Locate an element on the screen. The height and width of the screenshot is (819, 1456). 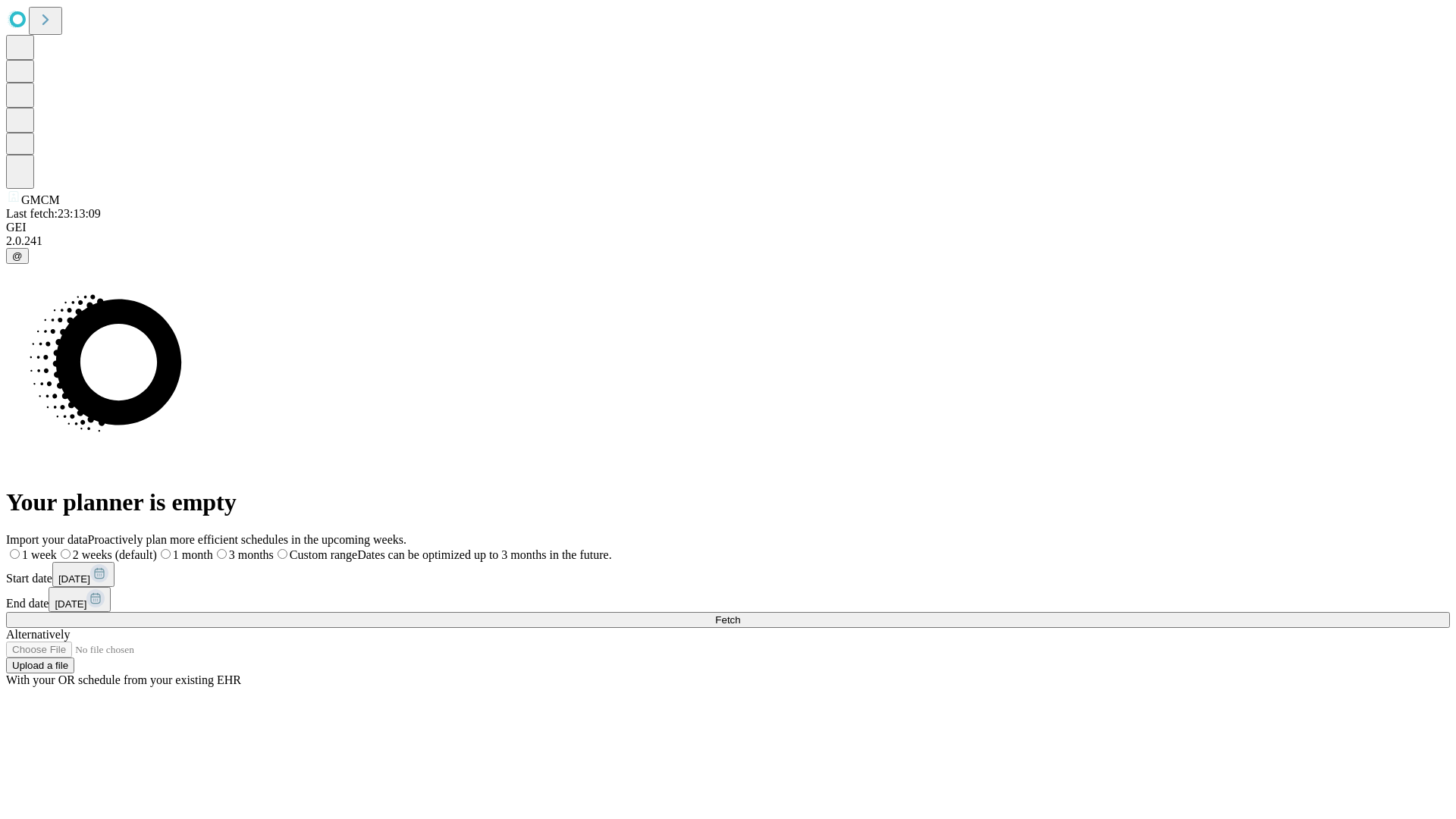
span: GMCM is located at coordinates (40, 200).